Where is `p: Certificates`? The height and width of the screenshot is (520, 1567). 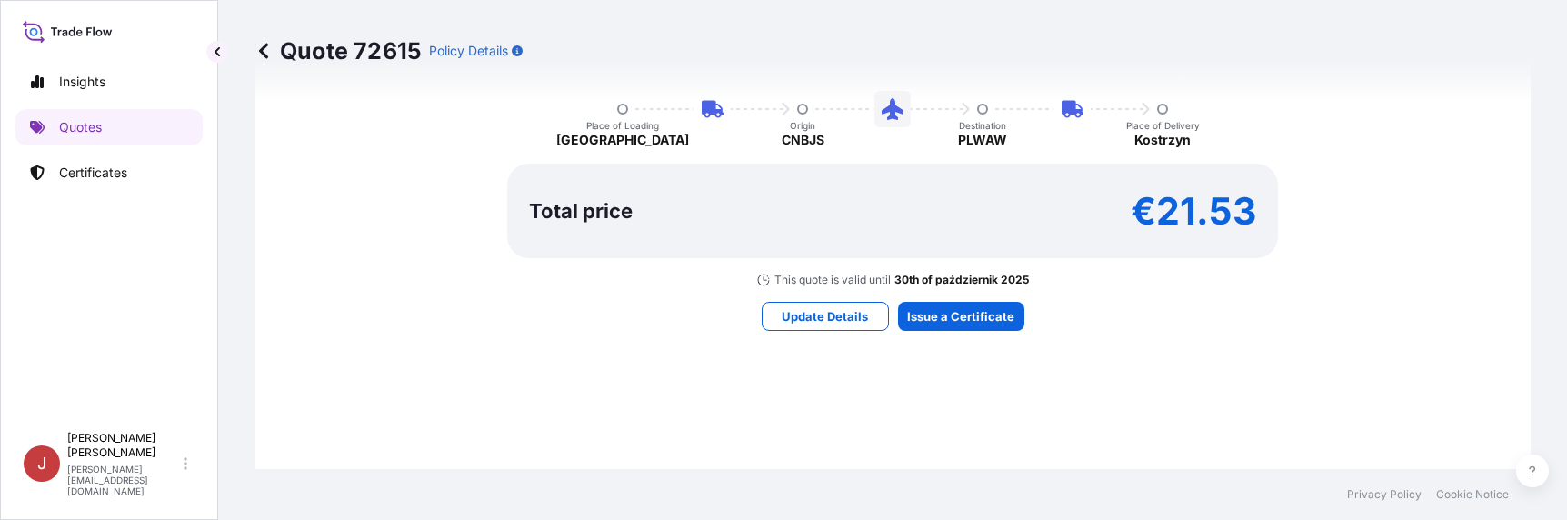
p: Certificates is located at coordinates (93, 173).